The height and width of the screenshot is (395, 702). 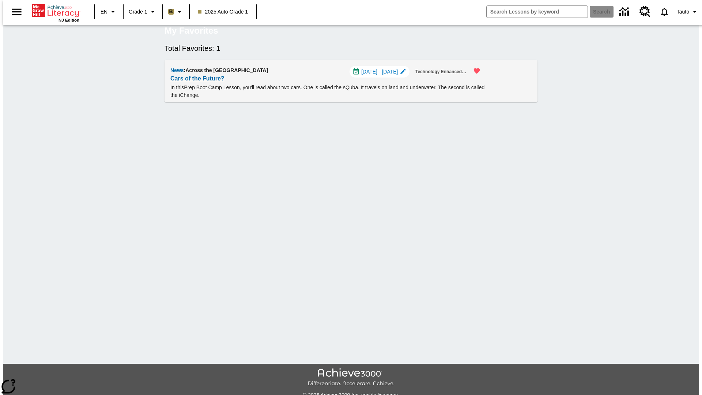 I want to click on button: Profile/Settings, so click(x=687, y=12).